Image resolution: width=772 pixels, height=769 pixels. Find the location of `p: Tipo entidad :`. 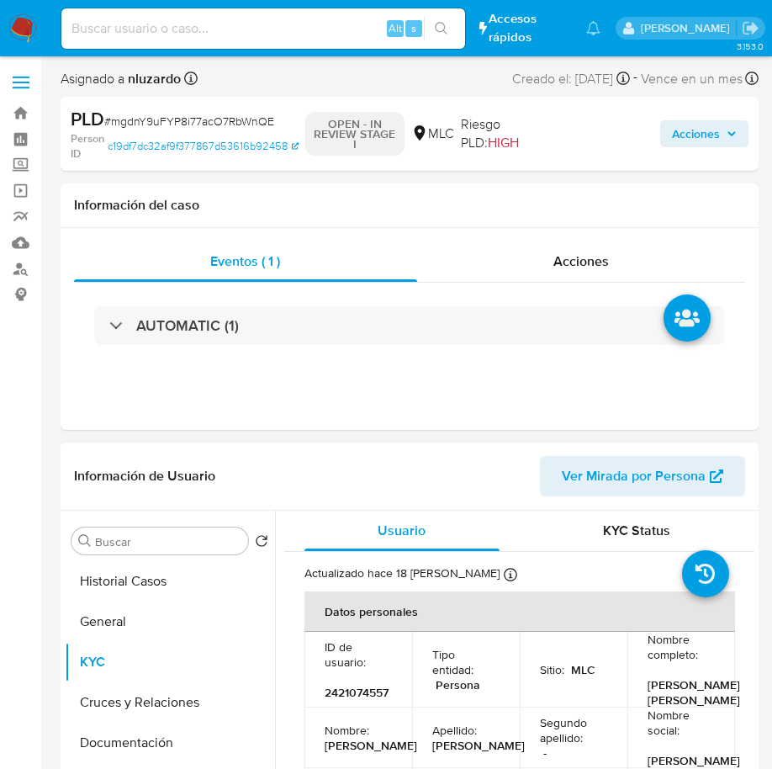

p: Tipo entidad : is located at coordinates (466, 662).